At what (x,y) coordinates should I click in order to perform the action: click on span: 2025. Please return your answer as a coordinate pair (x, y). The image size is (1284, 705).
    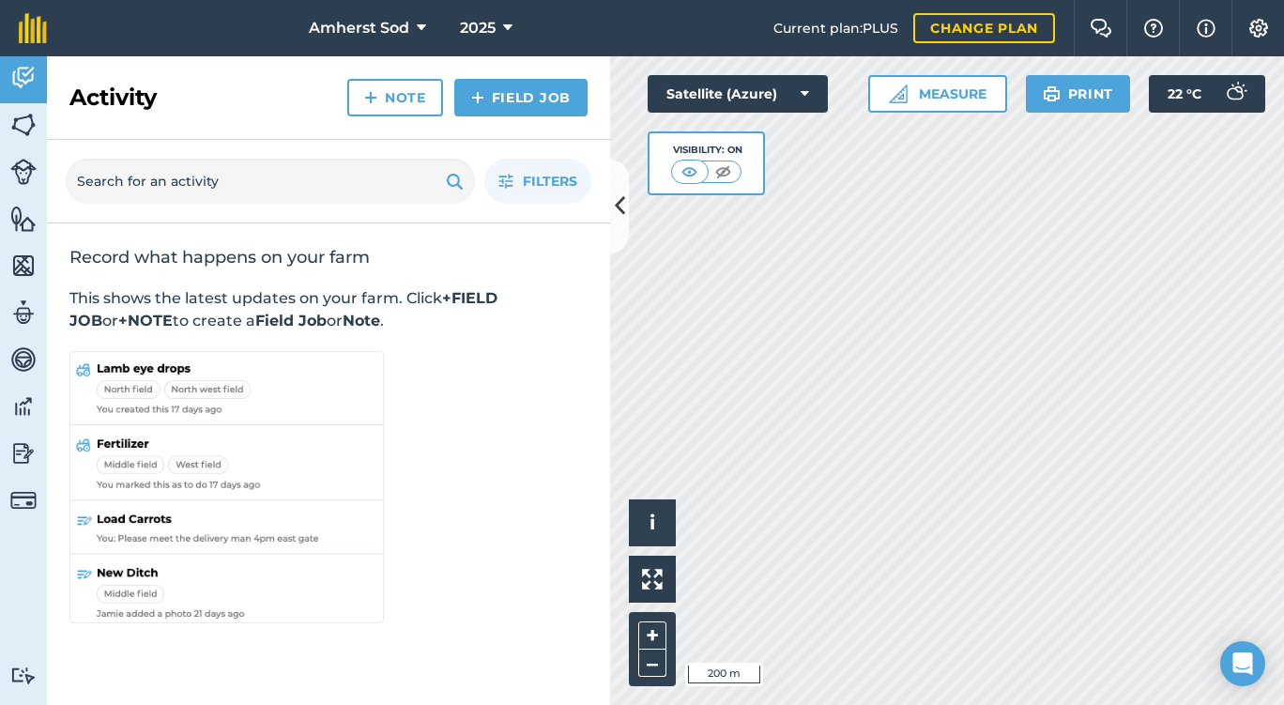
    Looking at the image, I should click on (478, 28).